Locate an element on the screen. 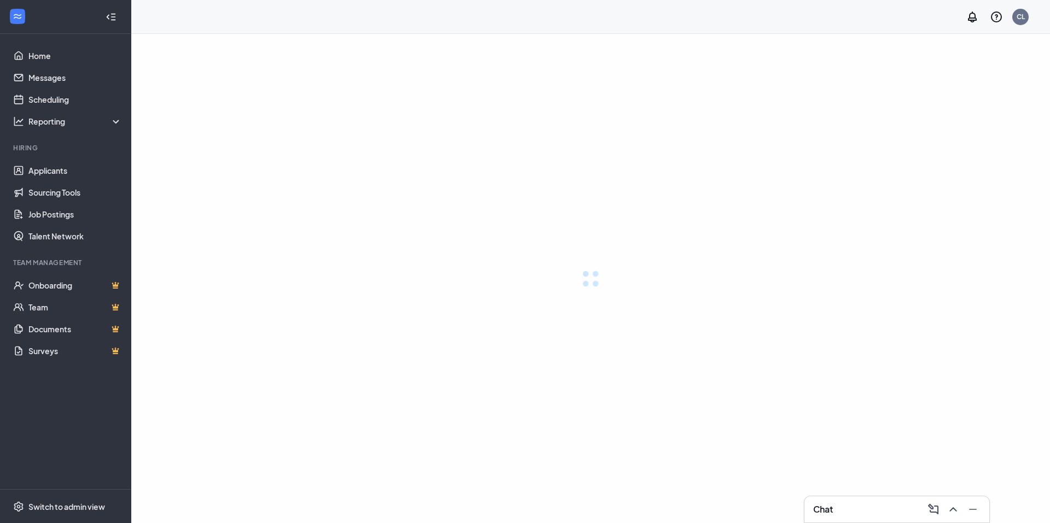  svg: Minimize is located at coordinates (973, 510).